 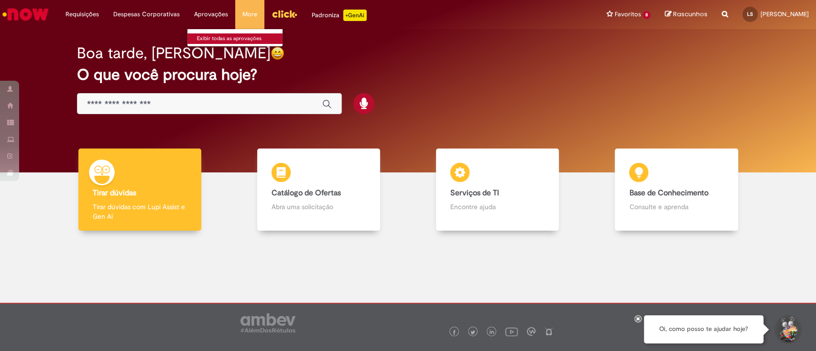 What do you see at coordinates (339, 15) in the screenshot?
I see `div: Padroniza` at bounding box center [339, 15].